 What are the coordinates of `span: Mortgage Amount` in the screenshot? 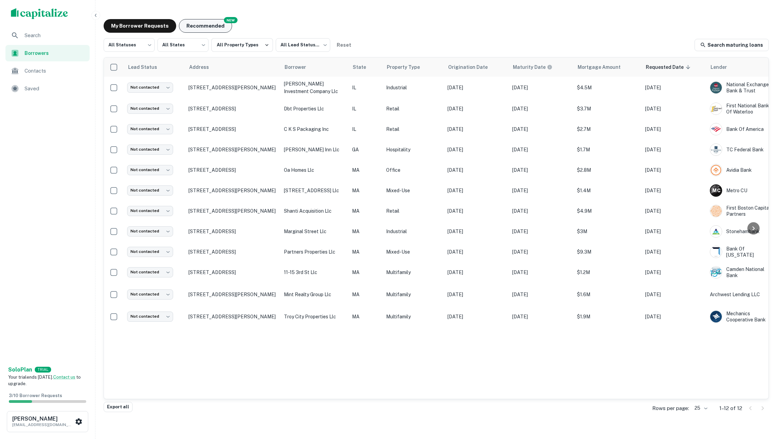 It's located at (603, 67).